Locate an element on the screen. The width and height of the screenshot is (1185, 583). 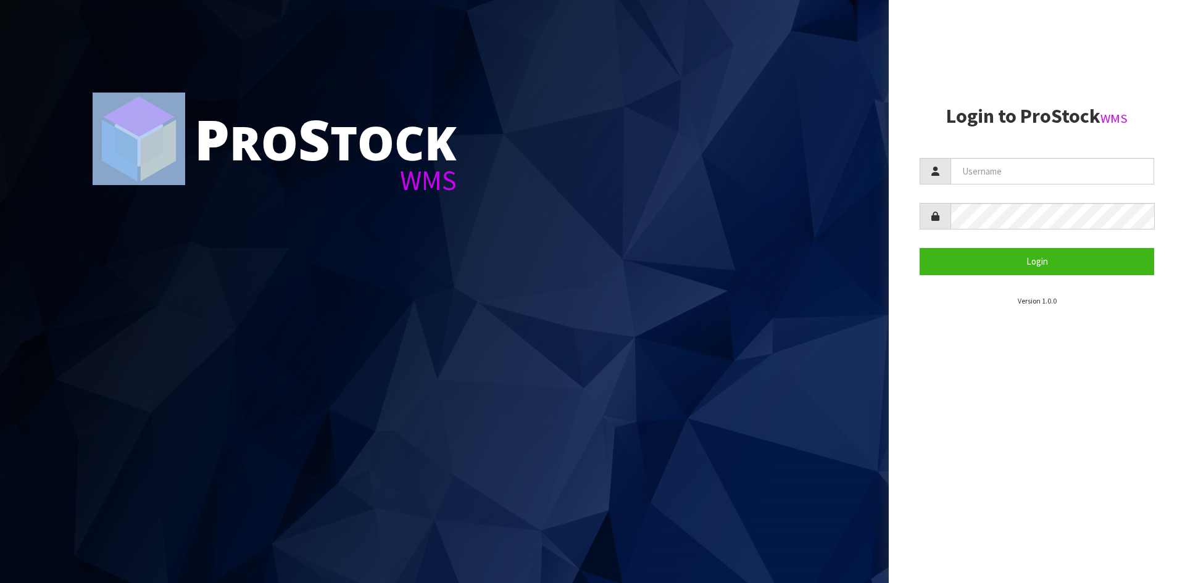
div: ro tock is located at coordinates (325, 139).